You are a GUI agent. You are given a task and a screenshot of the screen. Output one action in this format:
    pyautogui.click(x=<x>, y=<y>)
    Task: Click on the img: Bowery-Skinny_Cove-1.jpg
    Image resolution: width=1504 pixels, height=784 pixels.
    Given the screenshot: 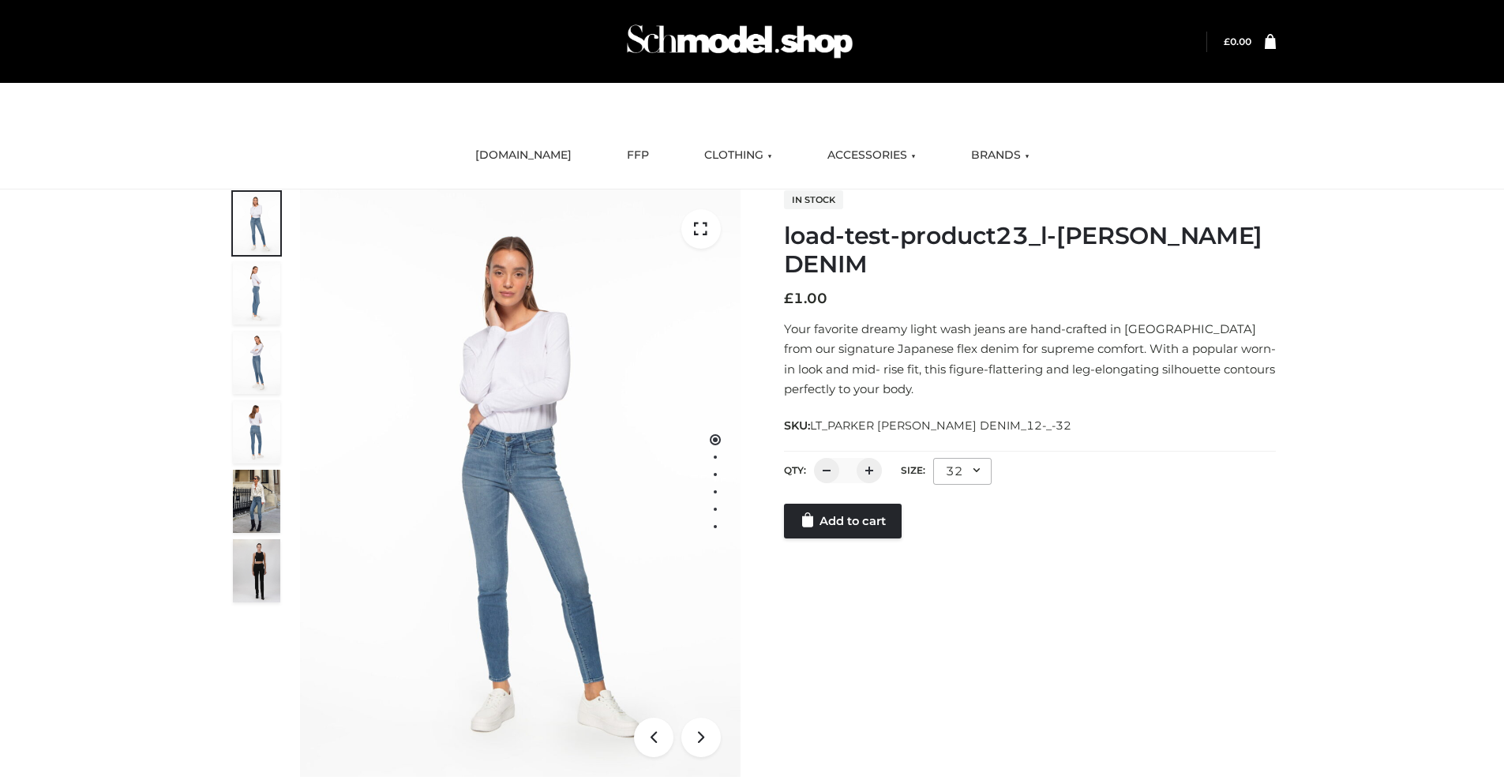 What is the action you would take?
    pyautogui.click(x=257, y=501)
    